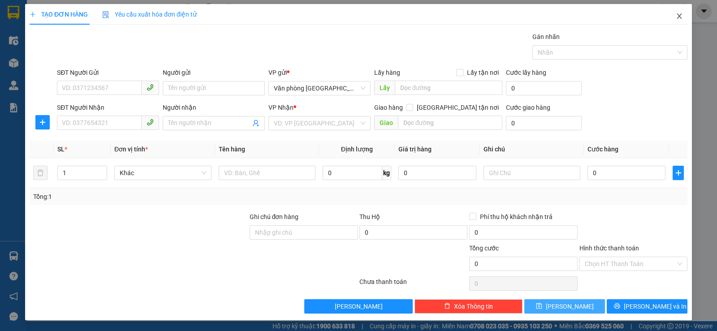  Describe the element at coordinates (40, 173) in the screenshot. I see `button: delete` at that location.